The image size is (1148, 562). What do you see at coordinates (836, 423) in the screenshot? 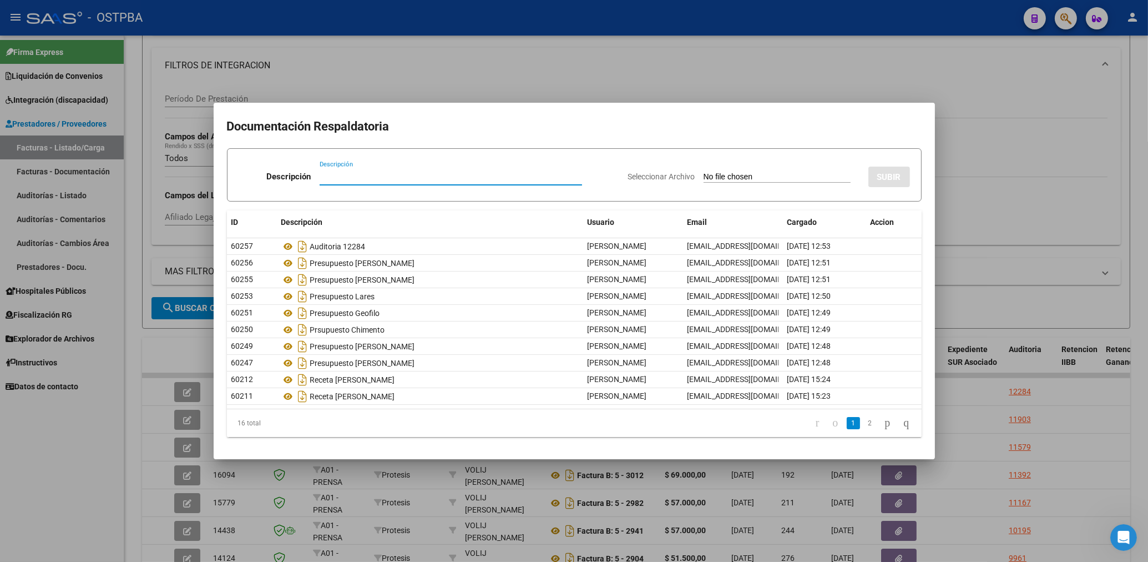
I see `a: go to previous page` at bounding box center [836, 423].